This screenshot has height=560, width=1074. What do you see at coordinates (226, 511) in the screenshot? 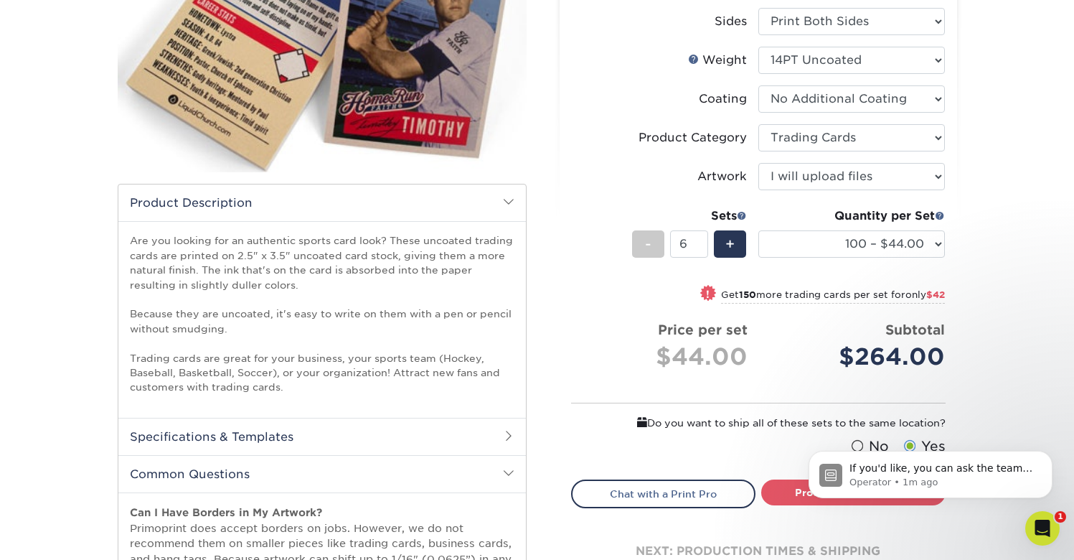
I see `strong: Can I Have Borders in My Artwork?` at bounding box center [226, 511].